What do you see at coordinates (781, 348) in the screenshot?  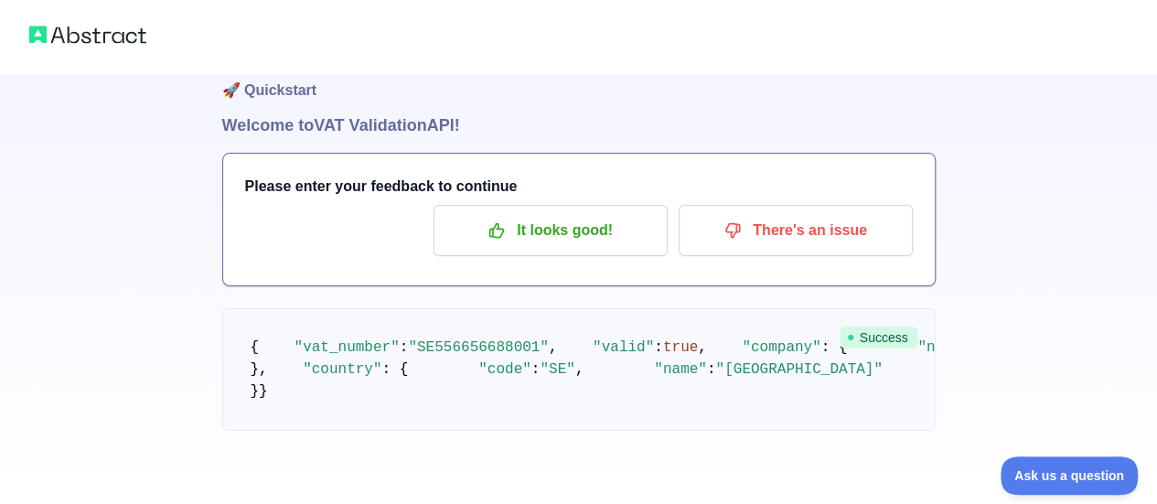 I see `span: "company"` at bounding box center [781, 348].